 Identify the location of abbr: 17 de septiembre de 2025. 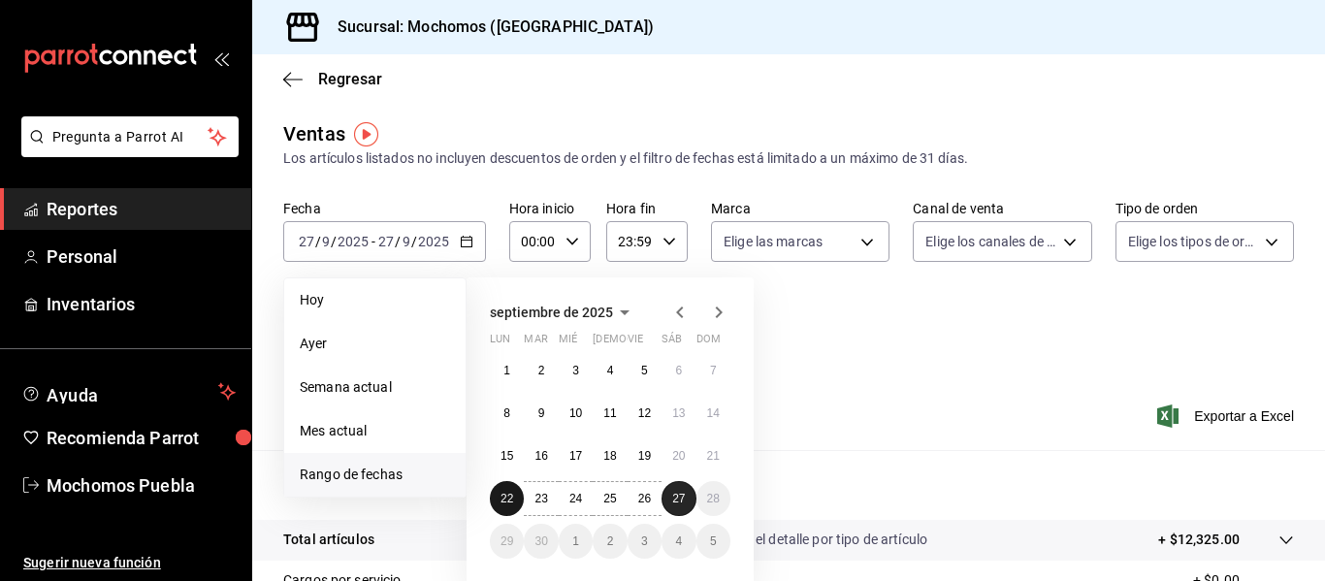
(575, 456).